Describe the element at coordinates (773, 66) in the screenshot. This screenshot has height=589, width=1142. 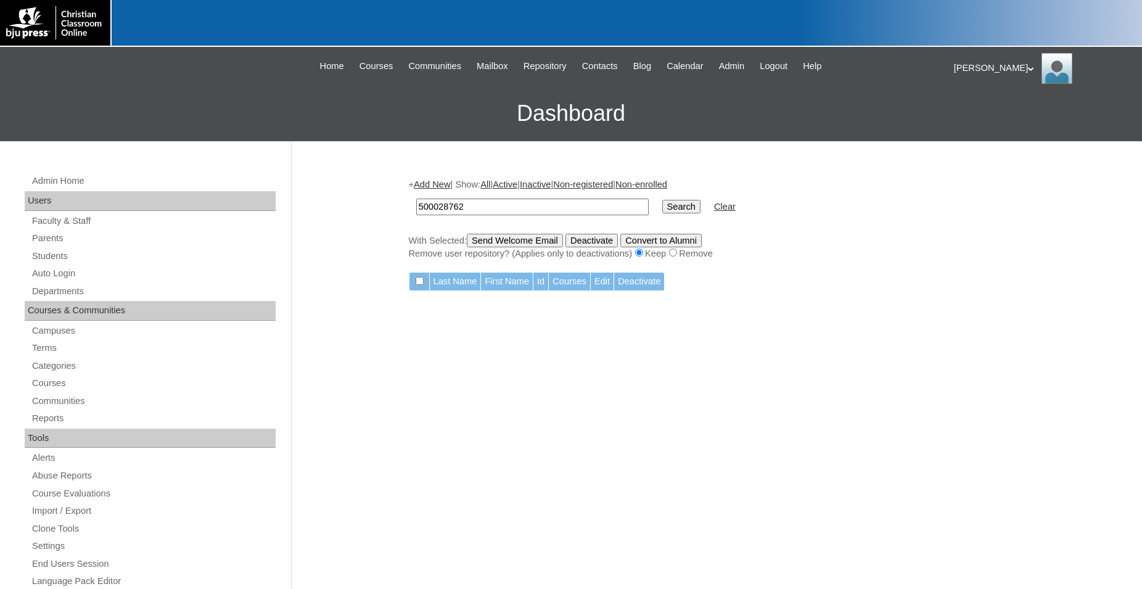
I see `span: Logout` at that location.